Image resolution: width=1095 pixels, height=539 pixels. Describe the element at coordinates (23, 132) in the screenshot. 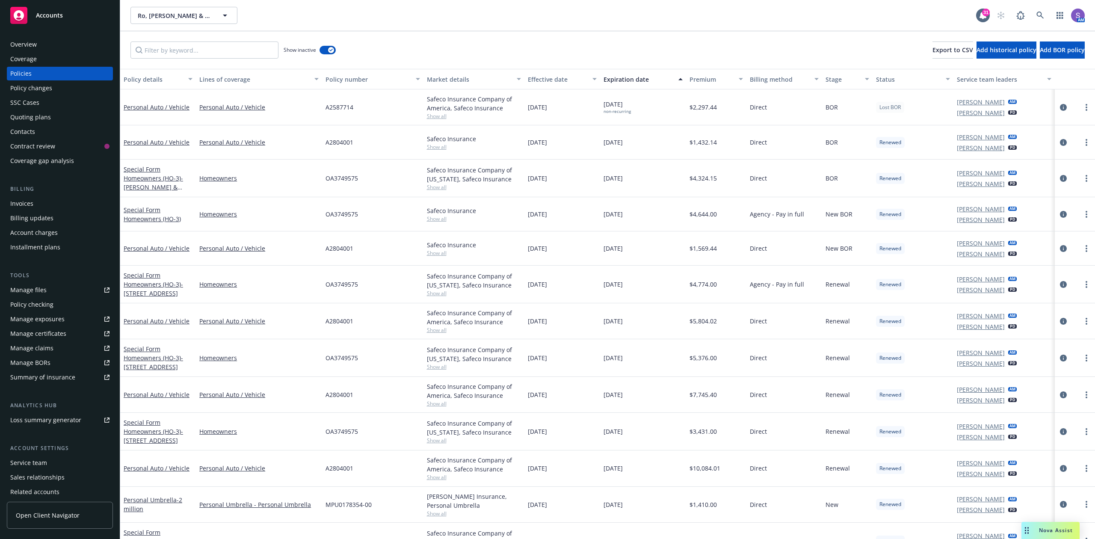

I see `div: Contacts` at that location.